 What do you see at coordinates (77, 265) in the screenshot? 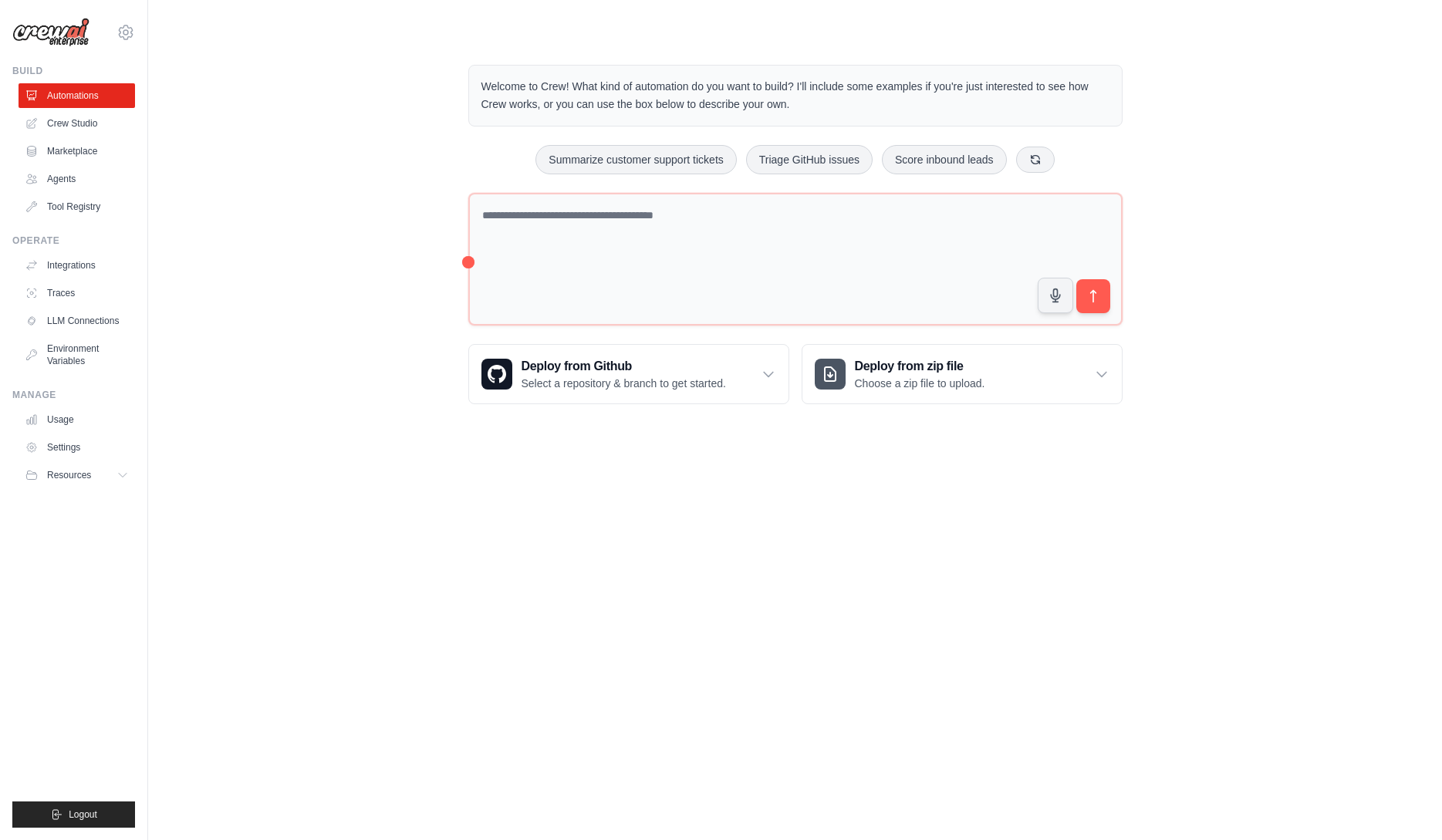
I see `a: Integrations` at bounding box center [77, 265].